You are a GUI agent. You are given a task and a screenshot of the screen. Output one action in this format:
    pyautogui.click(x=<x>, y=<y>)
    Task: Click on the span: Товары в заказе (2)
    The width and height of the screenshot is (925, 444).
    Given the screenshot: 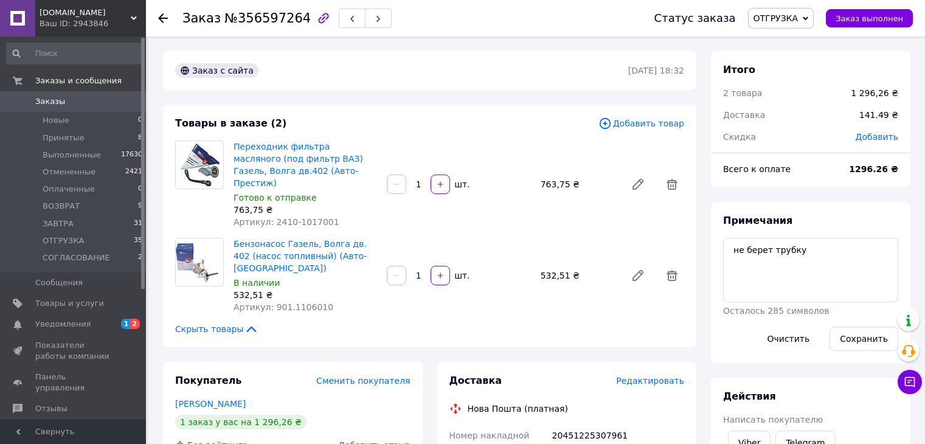 What is the action you would take?
    pyautogui.click(x=231, y=123)
    